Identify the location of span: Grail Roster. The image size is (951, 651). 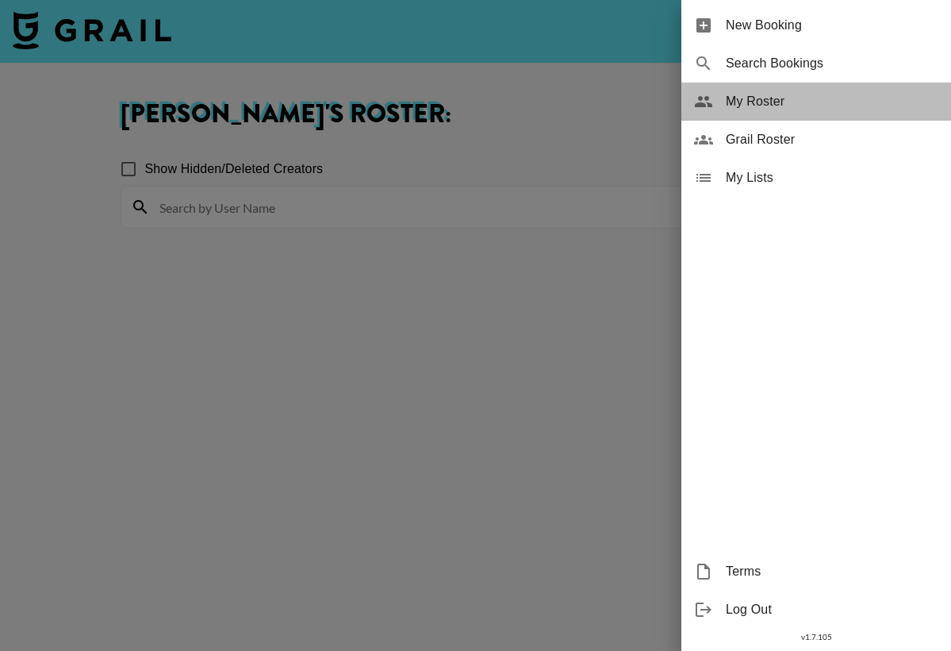
(832, 140).